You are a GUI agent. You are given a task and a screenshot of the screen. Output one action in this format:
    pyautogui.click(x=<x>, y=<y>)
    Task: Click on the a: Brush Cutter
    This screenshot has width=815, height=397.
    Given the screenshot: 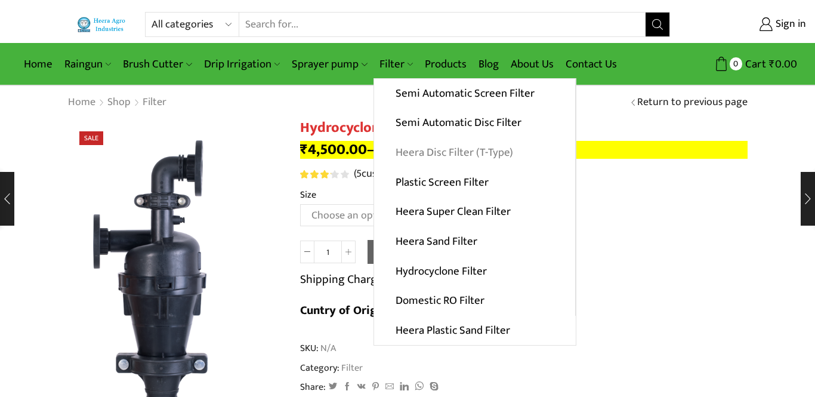 What is the action you would take?
    pyautogui.click(x=157, y=64)
    